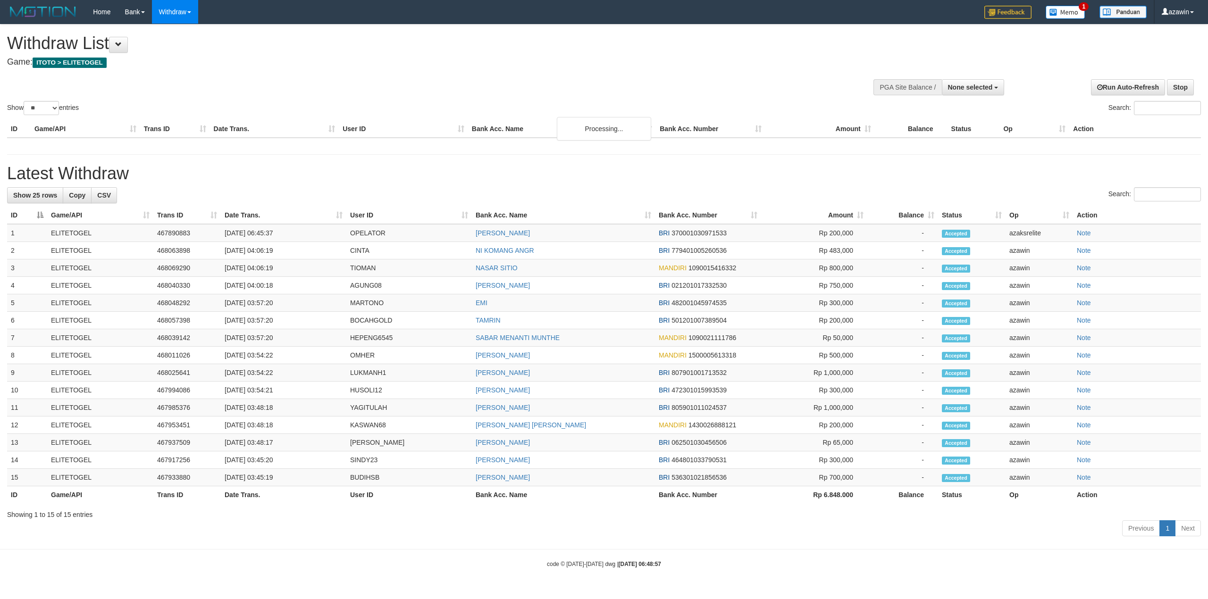 The height and width of the screenshot is (599, 1208). Describe the element at coordinates (563, 215) in the screenshot. I see `th: Bank Acc. Name: activate to sort column ascending` at that location.